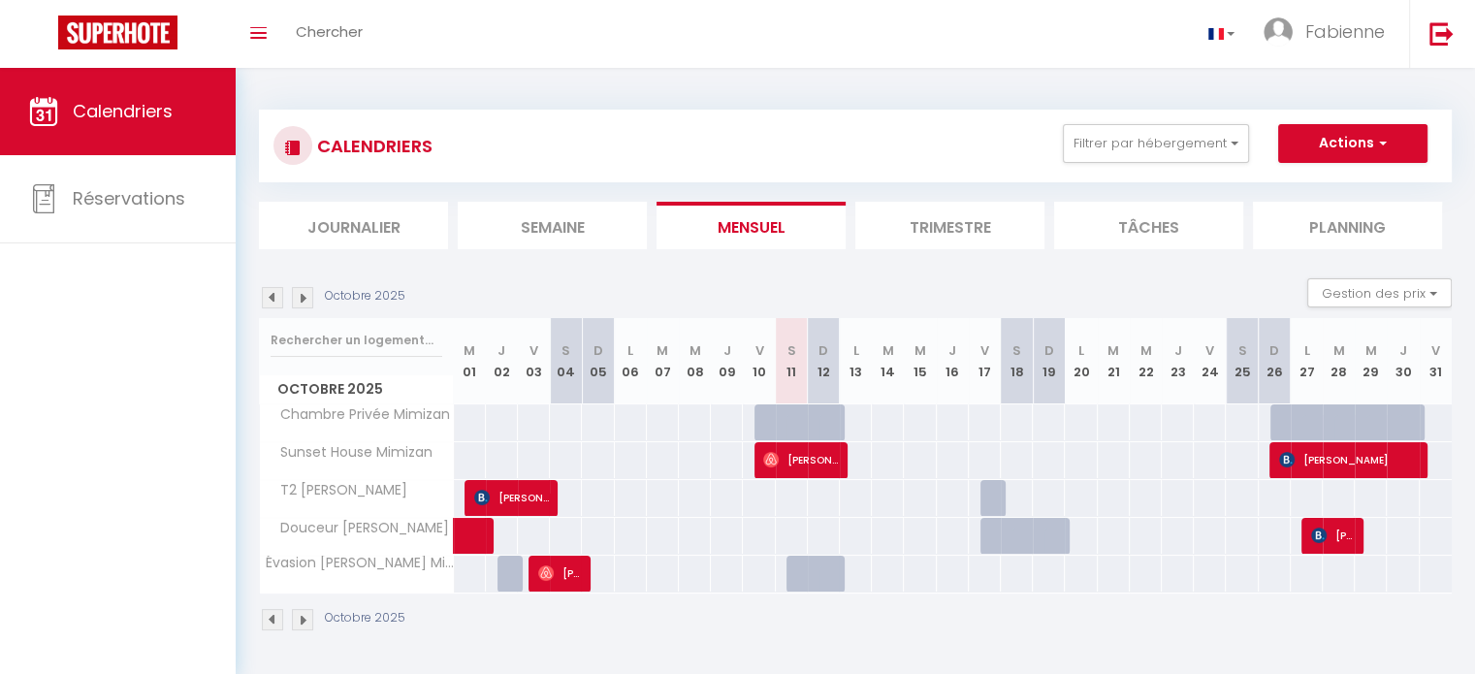 This screenshot has width=1475, height=674. What do you see at coordinates (552, 225) in the screenshot?
I see `li: Semaine` at bounding box center [552, 225].